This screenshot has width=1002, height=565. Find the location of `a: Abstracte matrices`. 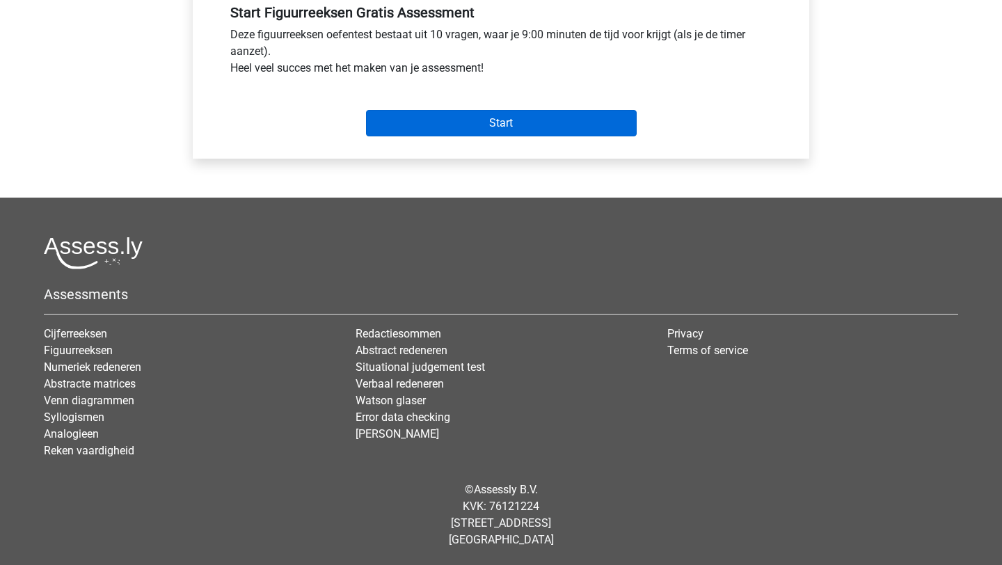

a: Abstracte matrices is located at coordinates (90, 384).